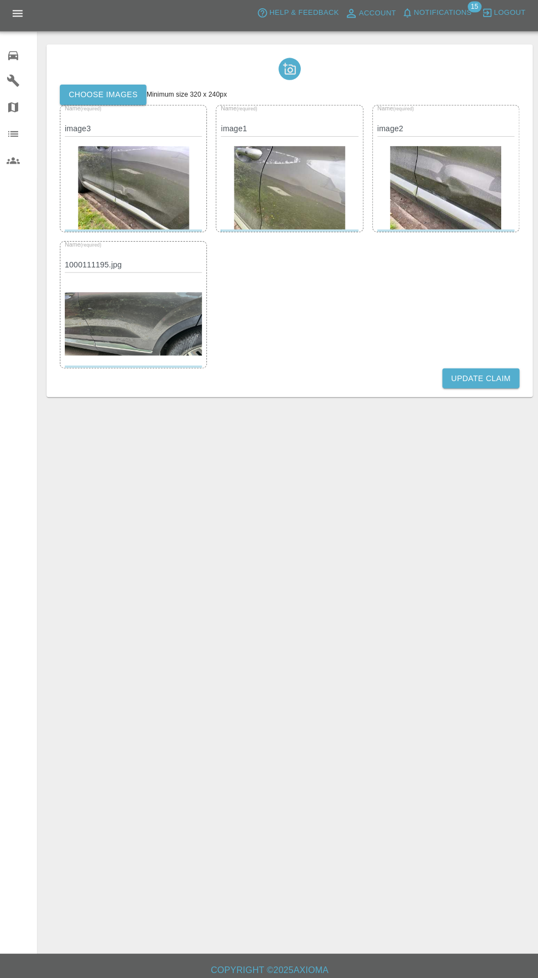 The width and height of the screenshot is (538, 978). I want to click on span: Notifications, so click(440, 17).